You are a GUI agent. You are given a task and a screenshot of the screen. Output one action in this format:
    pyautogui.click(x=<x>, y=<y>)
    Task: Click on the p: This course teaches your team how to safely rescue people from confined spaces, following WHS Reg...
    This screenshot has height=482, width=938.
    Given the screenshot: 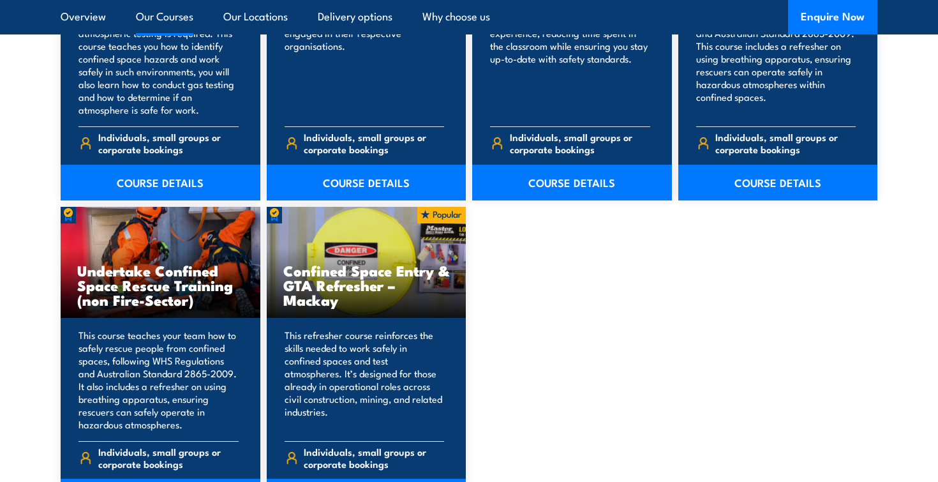 What is the action you would take?
    pyautogui.click(x=158, y=380)
    